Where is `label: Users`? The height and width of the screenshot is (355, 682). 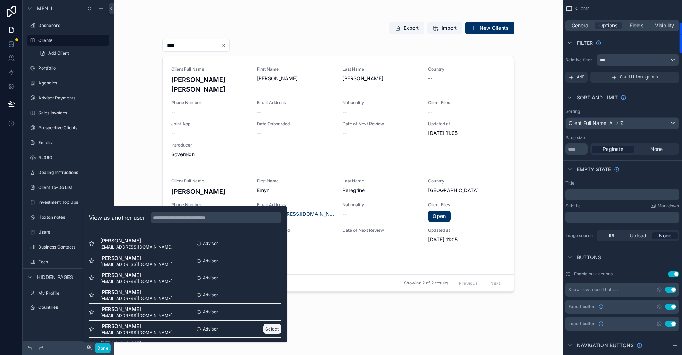 label: Users is located at coordinates (73, 232).